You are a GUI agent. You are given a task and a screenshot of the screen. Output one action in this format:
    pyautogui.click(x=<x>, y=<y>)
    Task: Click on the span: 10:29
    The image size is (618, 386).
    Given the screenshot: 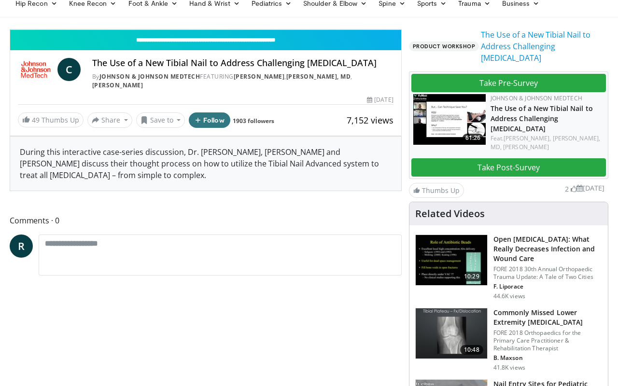 What is the action you would take?
    pyautogui.click(x=472, y=277)
    